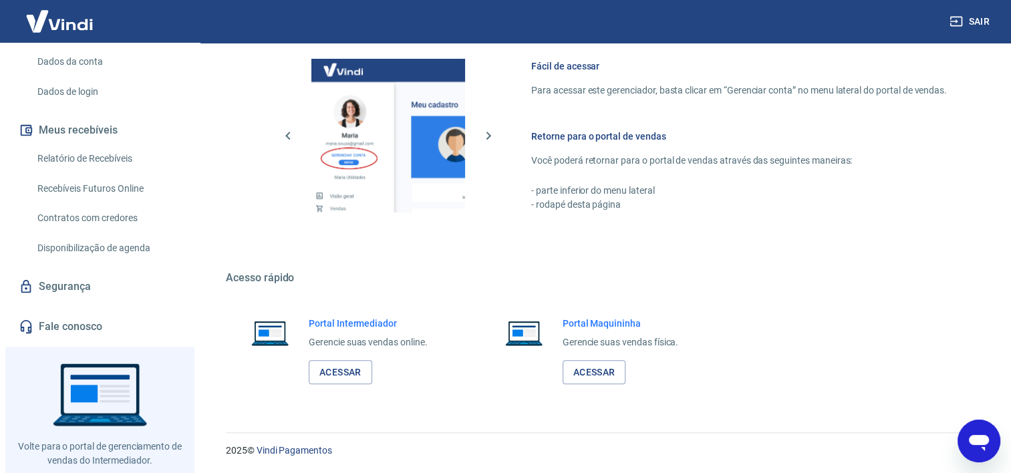 This screenshot has height=473, width=1011. I want to click on h6: Retorne para o portal de vendas, so click(739, 136).